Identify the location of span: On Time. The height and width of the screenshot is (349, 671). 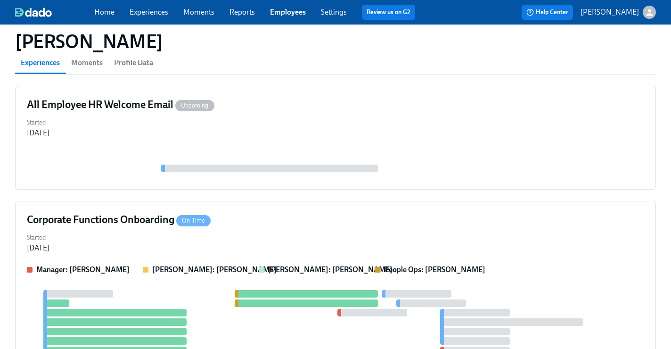
(193, 220).